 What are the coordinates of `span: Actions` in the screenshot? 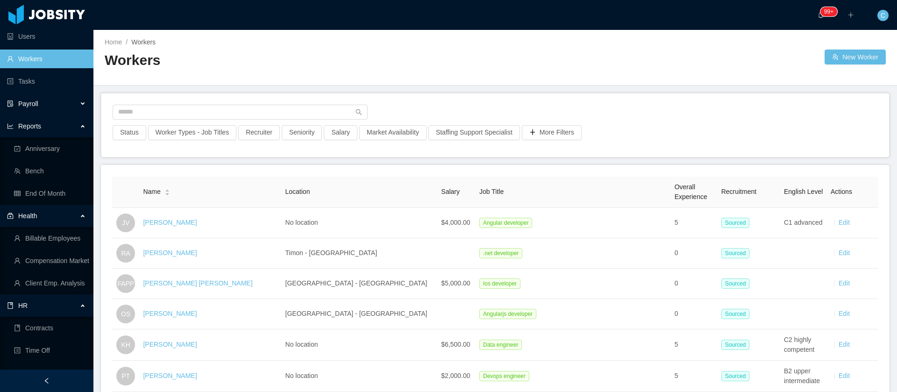 It's located at (842, 192).